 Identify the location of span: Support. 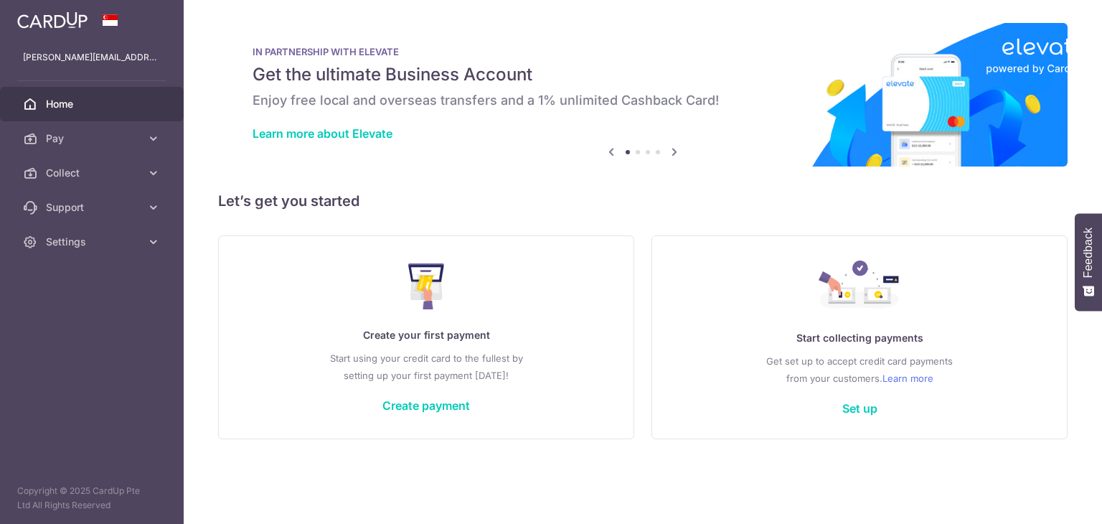
(93, 207).